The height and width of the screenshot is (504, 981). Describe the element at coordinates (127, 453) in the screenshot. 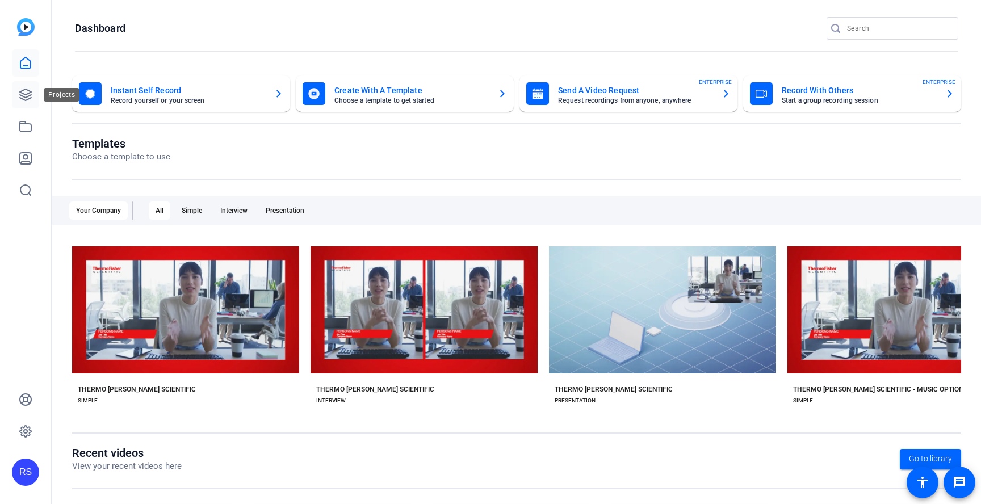

I see `h1: Recent videos` at that location.